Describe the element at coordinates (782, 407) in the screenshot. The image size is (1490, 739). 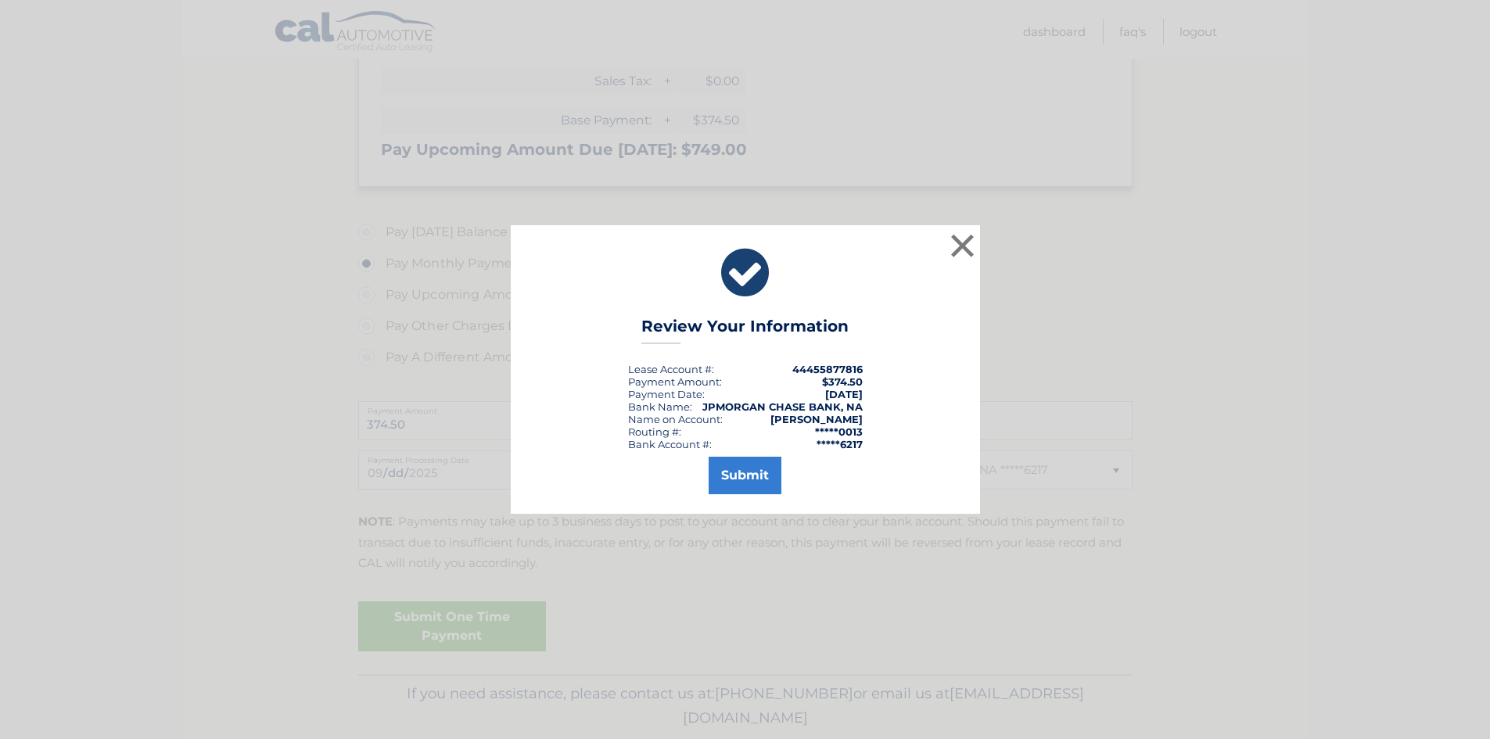
I see `strong: JPMORGAN CHASE BANK, NA` at that location.